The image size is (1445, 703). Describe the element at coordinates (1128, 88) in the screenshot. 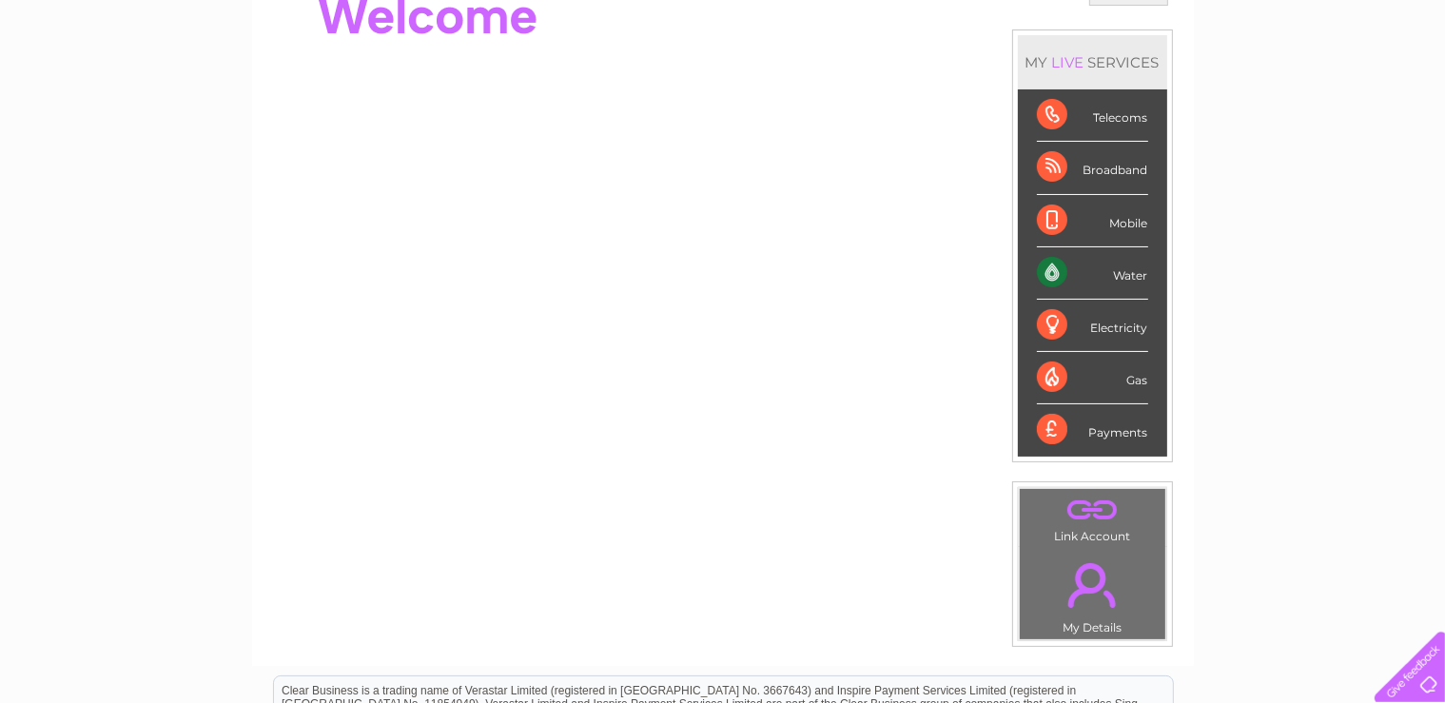

I see `a: Water` at that location.